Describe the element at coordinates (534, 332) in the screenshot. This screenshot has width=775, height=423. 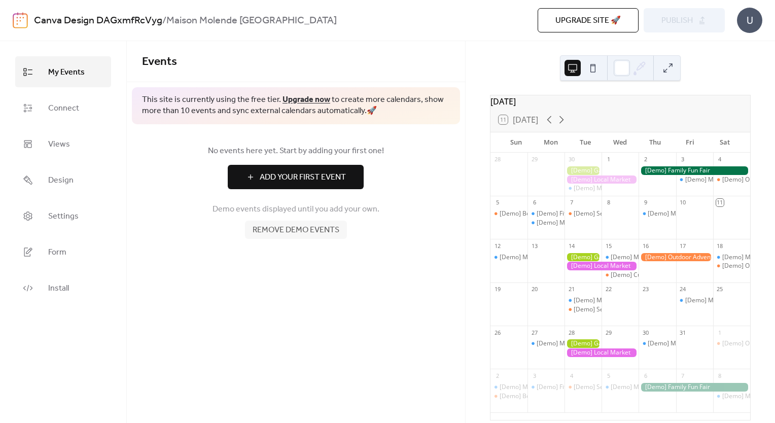
I see `div: 27` at that location.